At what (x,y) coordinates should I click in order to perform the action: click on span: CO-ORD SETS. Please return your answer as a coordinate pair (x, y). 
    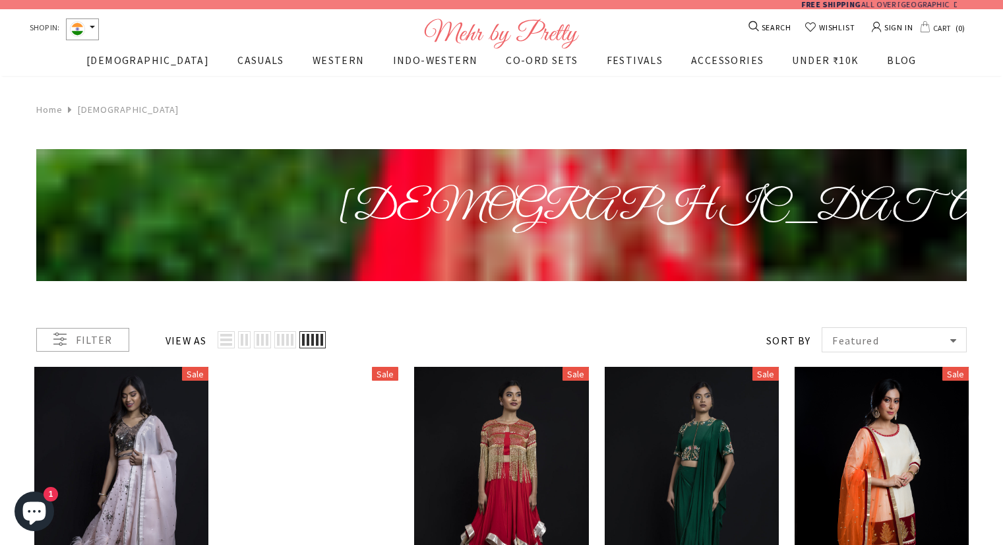
    Looking at the image, I should click on (541, 60).